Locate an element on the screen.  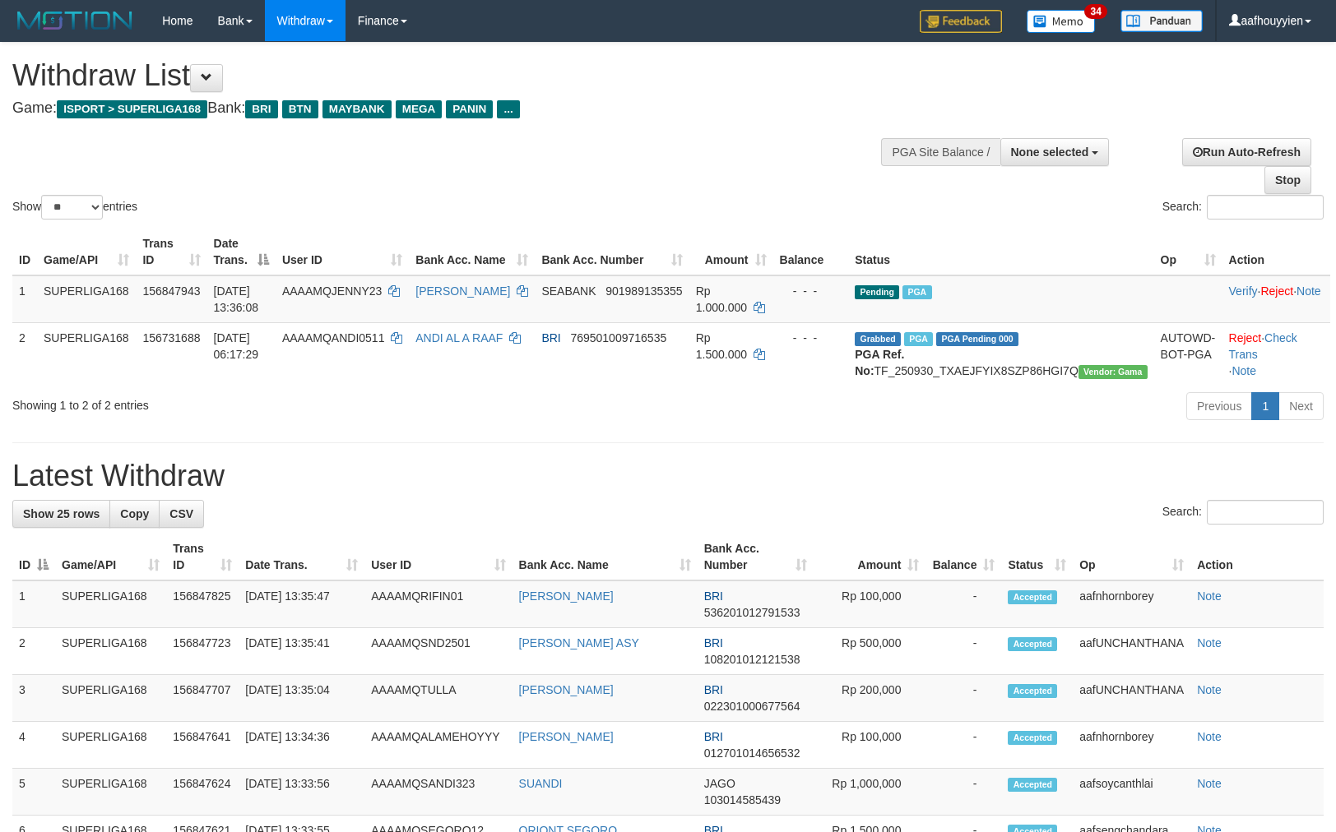
input: Search: is located at coordinates (1265, 207).